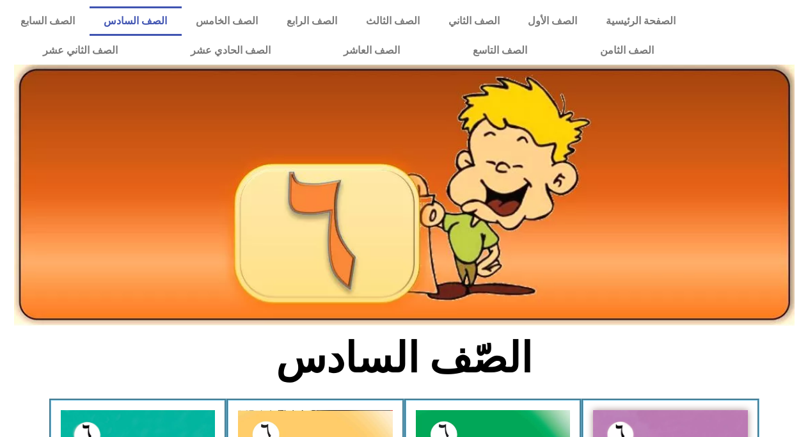 The width and height of the screenshot is (808, 437). What do you see at coordinates (392, 21) in the screenshot?
I see `a: الصف الثالث` at bounding box center [392, 21].